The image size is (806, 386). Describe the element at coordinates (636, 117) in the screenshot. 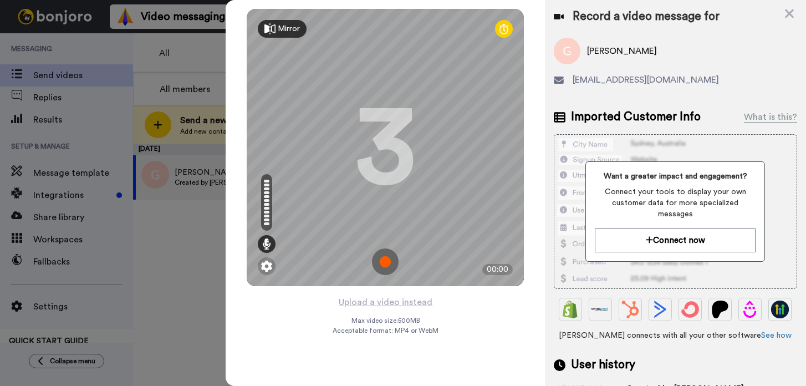

I see `span: Imported Customer Info` at that location.